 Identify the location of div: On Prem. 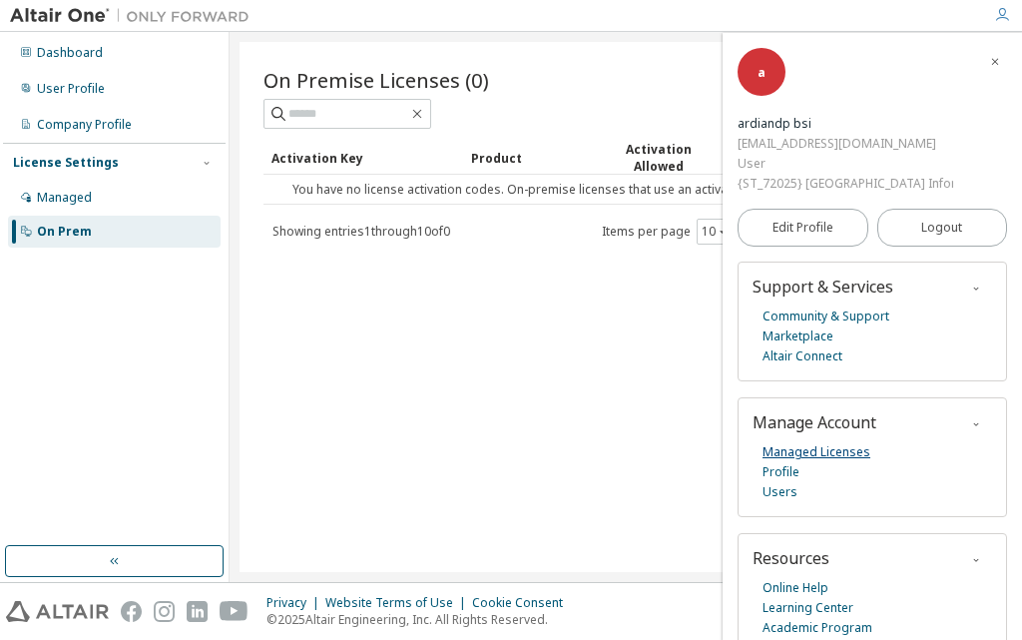
(64, 232).